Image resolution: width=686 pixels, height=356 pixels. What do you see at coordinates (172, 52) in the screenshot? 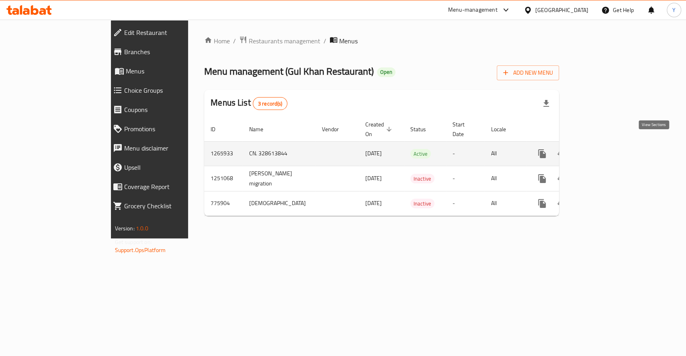
I see `span: Branches` at bounding box center [172, 52].